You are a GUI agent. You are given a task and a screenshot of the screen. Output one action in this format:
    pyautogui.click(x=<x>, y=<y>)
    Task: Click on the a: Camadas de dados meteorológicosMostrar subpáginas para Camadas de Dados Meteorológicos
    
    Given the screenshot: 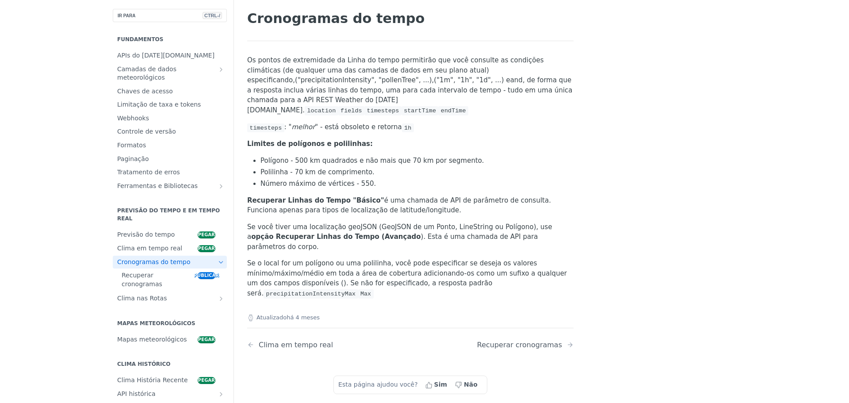 What is the action you would take?
    pyautogui.click(x=170, y=73)
    